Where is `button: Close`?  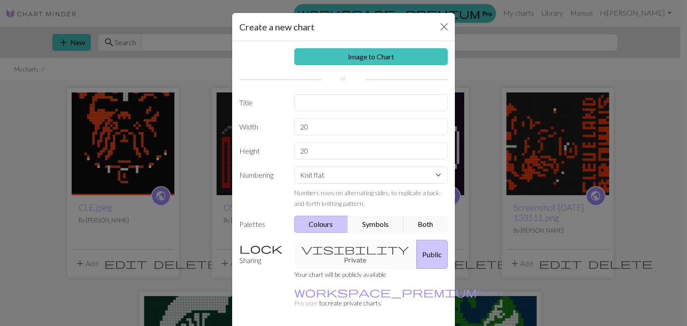
button: Close is located at coordinates (444, 27).